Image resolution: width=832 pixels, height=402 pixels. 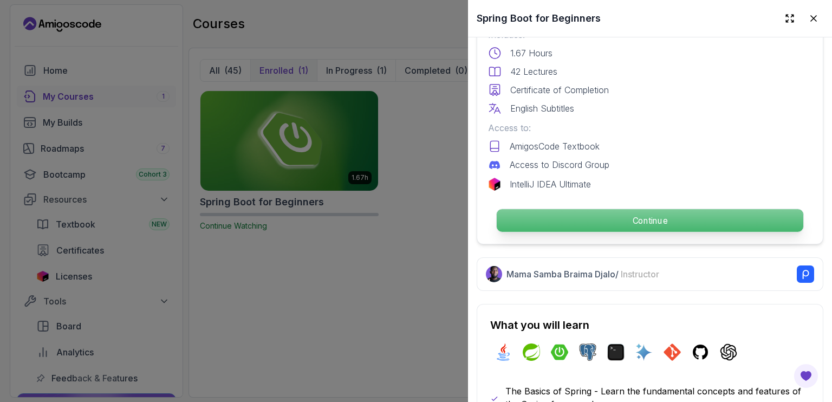 What do you see at coordinates (559, 165) in the screenshot?
I see `p: Access to Discord Group` at bounding box center [559, 165].